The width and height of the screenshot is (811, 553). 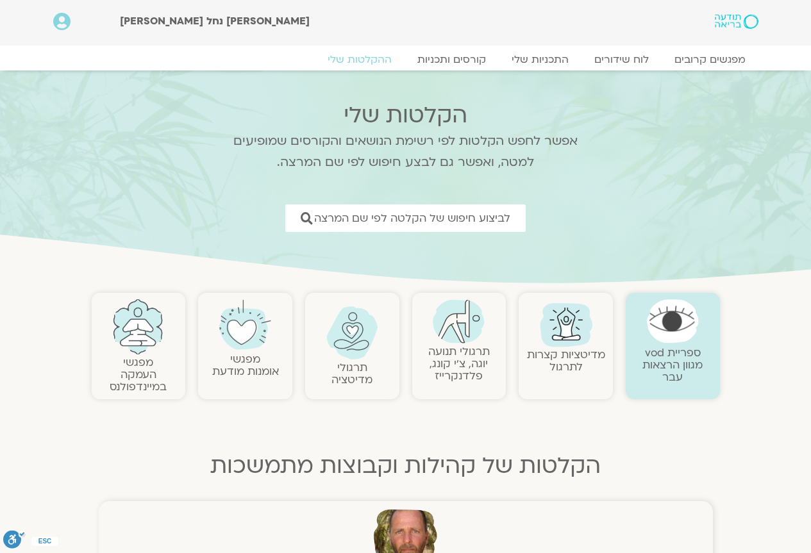 I want to click on a: מפגשים קרובים, so click(x=710, y=60).